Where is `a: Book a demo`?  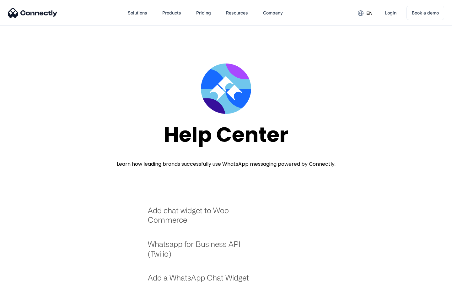 a: Book a demo is located at coordinates (425, 13).